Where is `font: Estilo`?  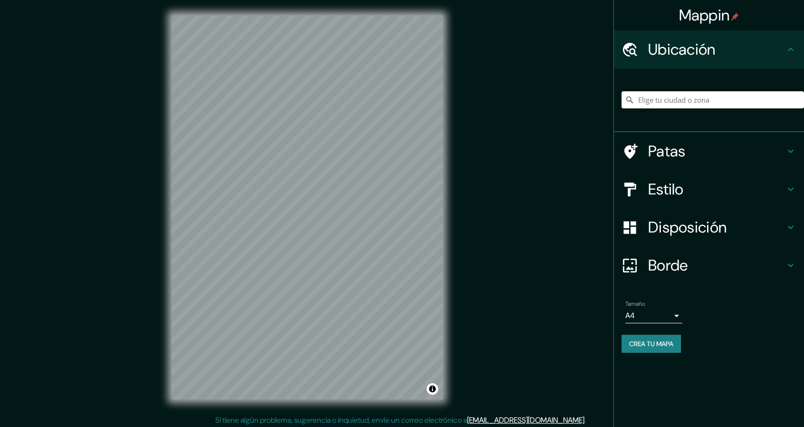 font: Estilo is located at coordinates (666, 189).